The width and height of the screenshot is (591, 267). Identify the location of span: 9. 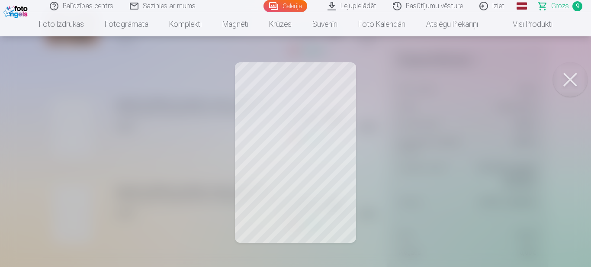
(577, 6).